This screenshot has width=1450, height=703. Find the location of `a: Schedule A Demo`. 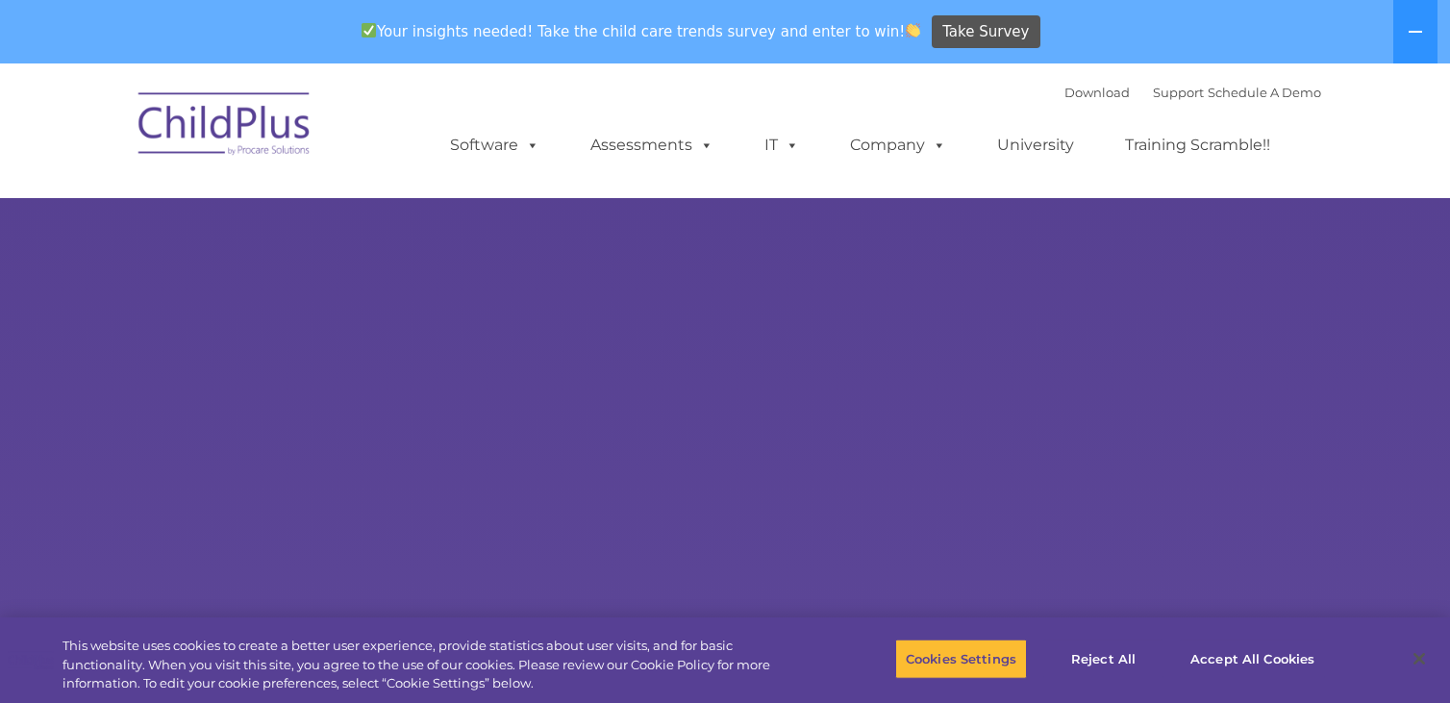

a: Schedule A Demo is located at coordinates (1264, 92).